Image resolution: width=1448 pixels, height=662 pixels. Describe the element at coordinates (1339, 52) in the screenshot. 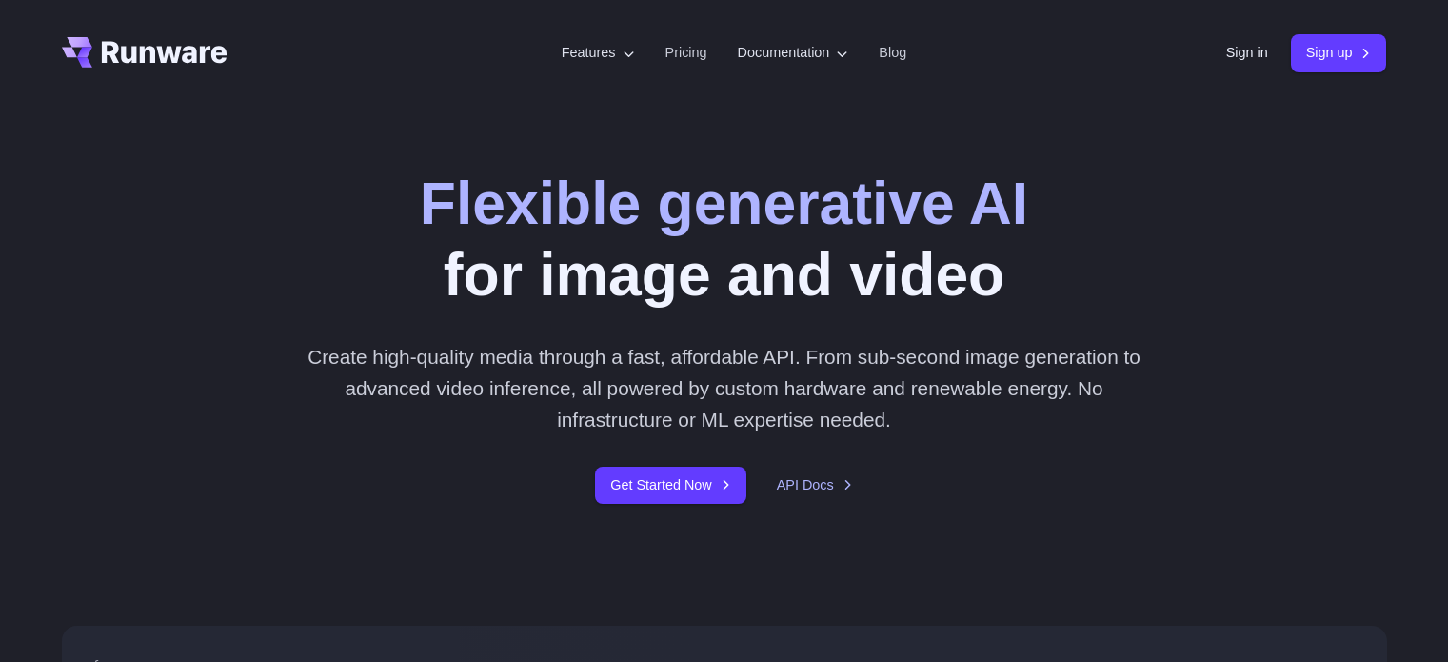

I see `a: Sign up` at that location.